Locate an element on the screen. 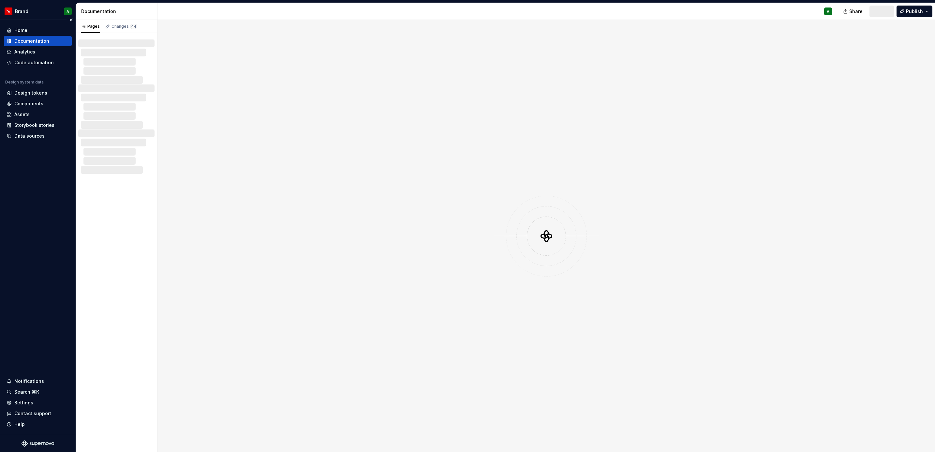 The image size is (935, 452). button: Notifications is located at coordinates (38, 381).